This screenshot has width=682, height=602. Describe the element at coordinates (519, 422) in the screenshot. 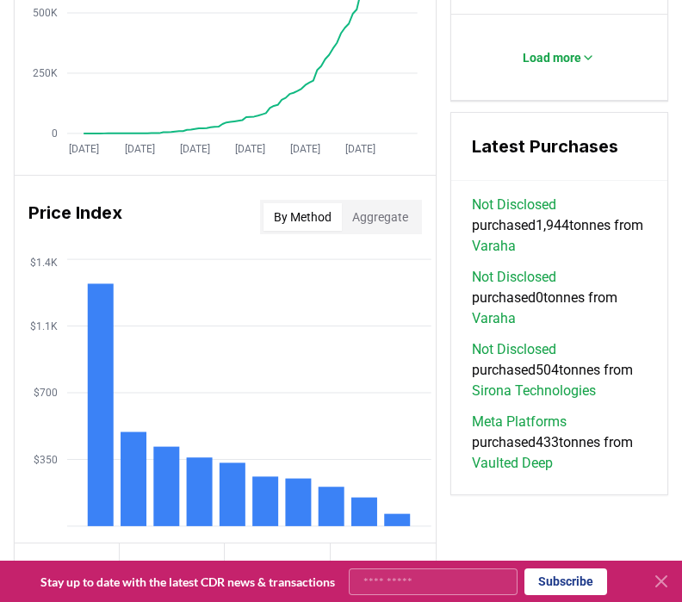

I see `a: Meta Platforms` at that location.